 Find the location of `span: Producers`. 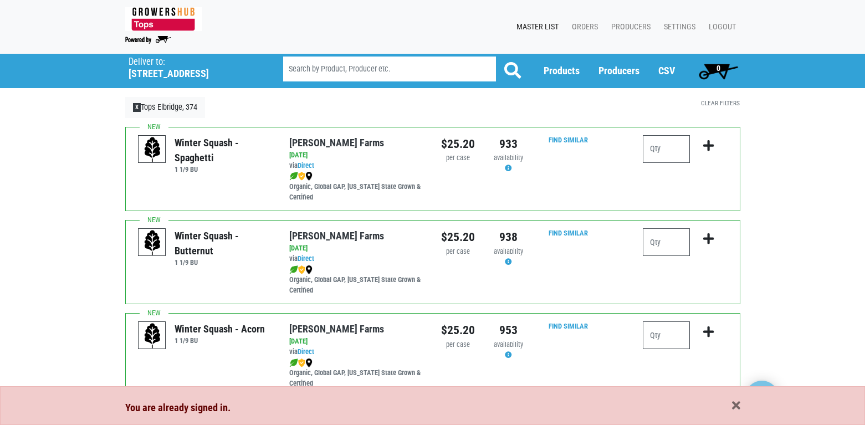

span: Producers is located at coordinates (619, 70).